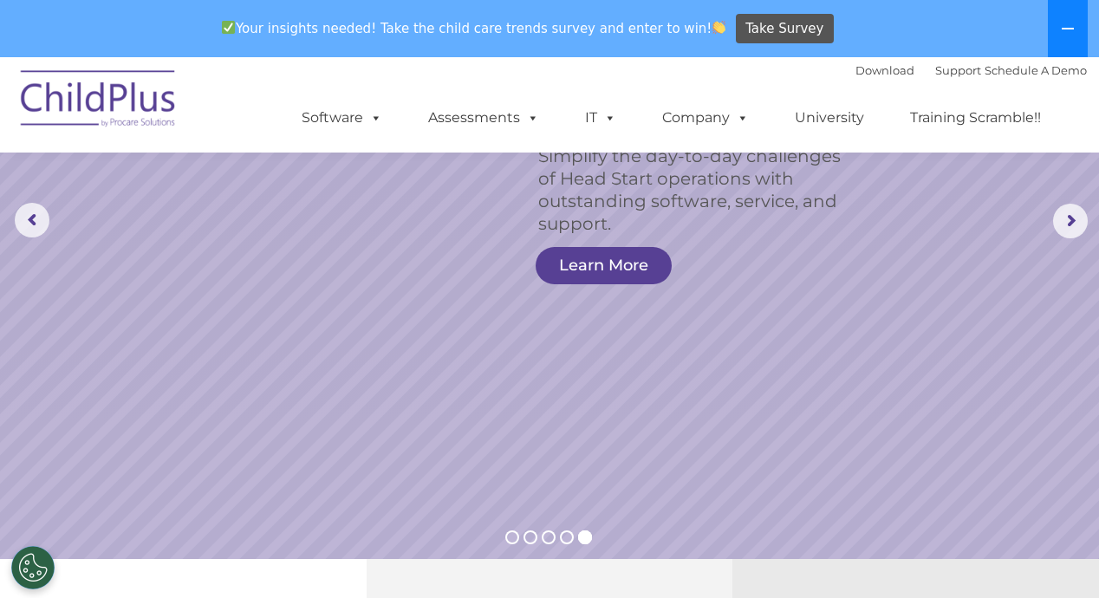  What do you see at coordinates (484, 118) in the screenshot?
I see `a: Assessments` at bounding box center [484, 118].